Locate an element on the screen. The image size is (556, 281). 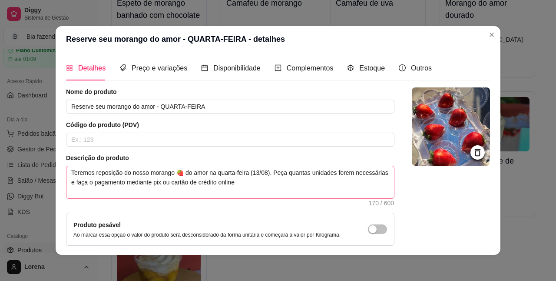
textarea: Teremos reposição do nosso morango 🍓 do amor na quarta-feira (13/08). Peça quantas unidades forem... is located at coordinates (230, 182).